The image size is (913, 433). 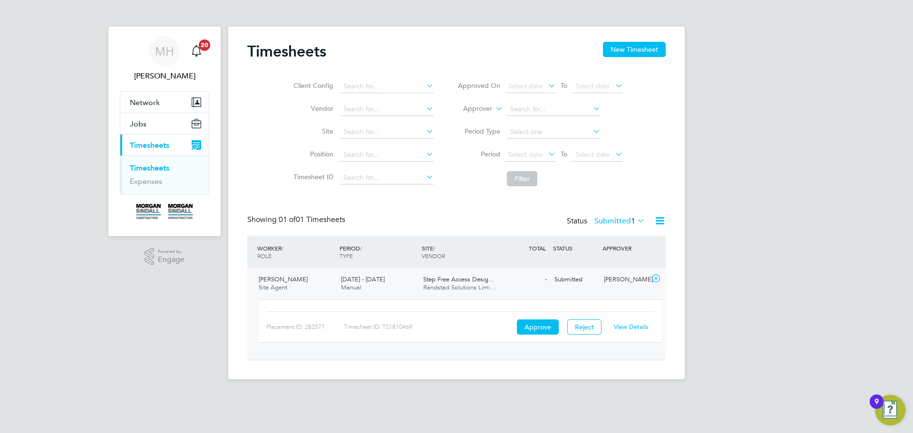 I want to click on nav: Main navigation, so click(x=164, y=131).